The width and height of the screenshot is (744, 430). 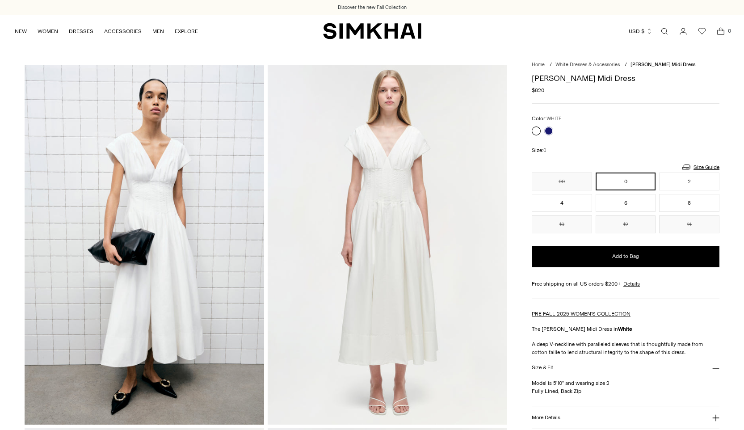 What do you see at coordinates (539, 150) in the screenshot?
I see `label: Size:` at bounding box center [539, 150].